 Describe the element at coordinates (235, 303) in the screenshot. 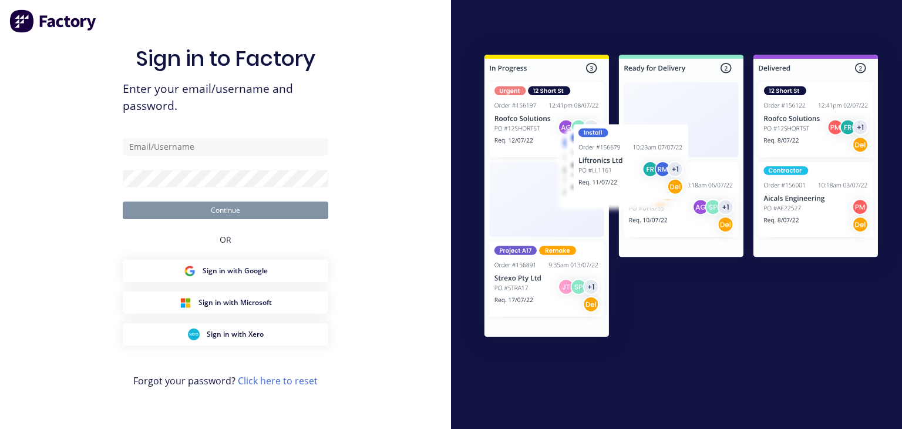

I see `span: Sign in with Microsoft` at that location.